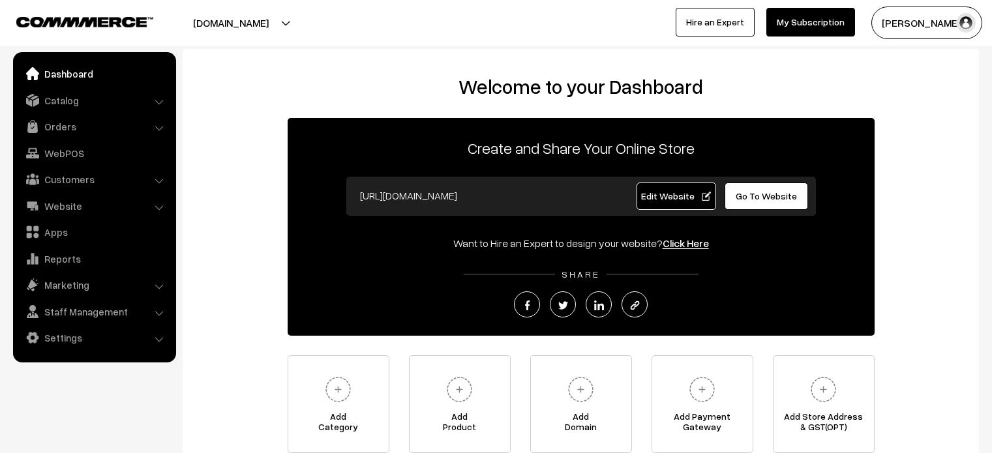  What do you see at coordinates (685, 243) in the screenshot?
I see `a: Click Here` at bounding box center [685, 243].